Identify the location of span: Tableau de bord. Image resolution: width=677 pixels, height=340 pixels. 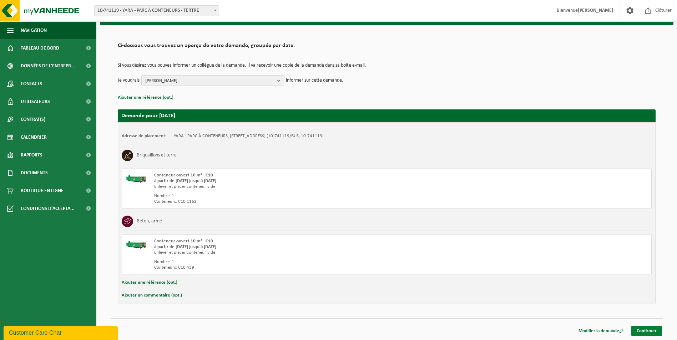
(40, 48).